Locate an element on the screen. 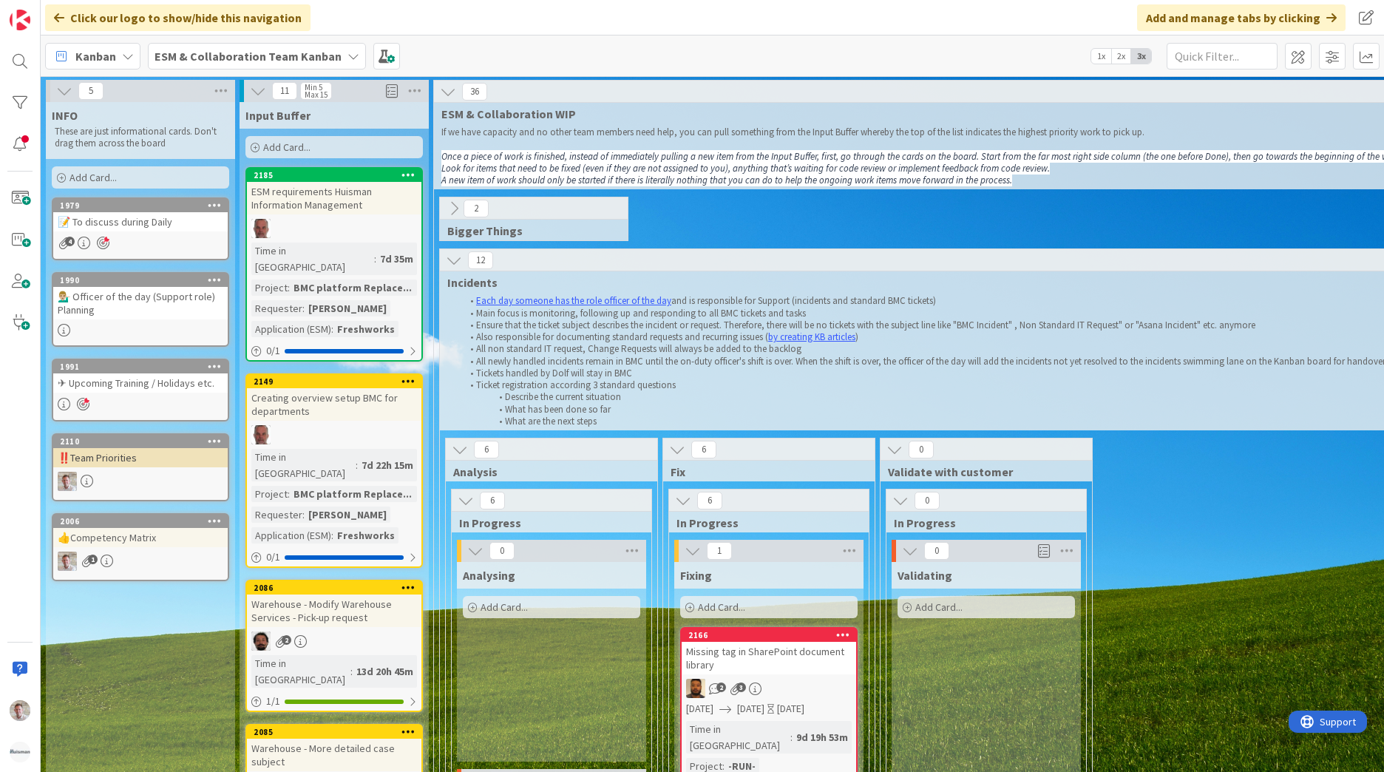 Image resolution: width=1384 pixels, height=772 pixels. div: Creating overview setup BMC for departments is located at coordinates (334, 404).